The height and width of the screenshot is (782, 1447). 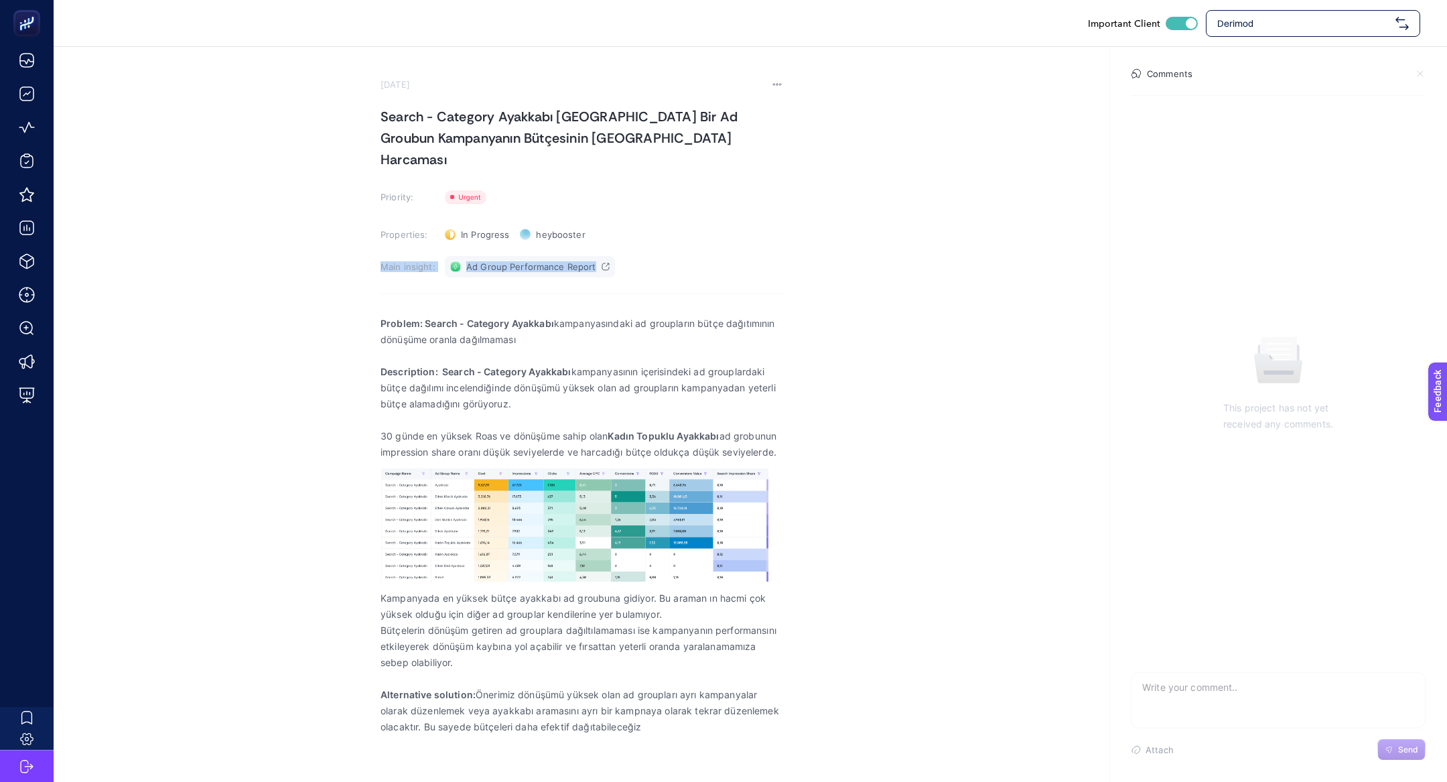 What do you see at coordinates (574, 524) in the screenshot?
I see `img: 1755775171755-Ekran%20Resmi%202025-08-21%2014.13.15.png` at bounding box center [574, 524].